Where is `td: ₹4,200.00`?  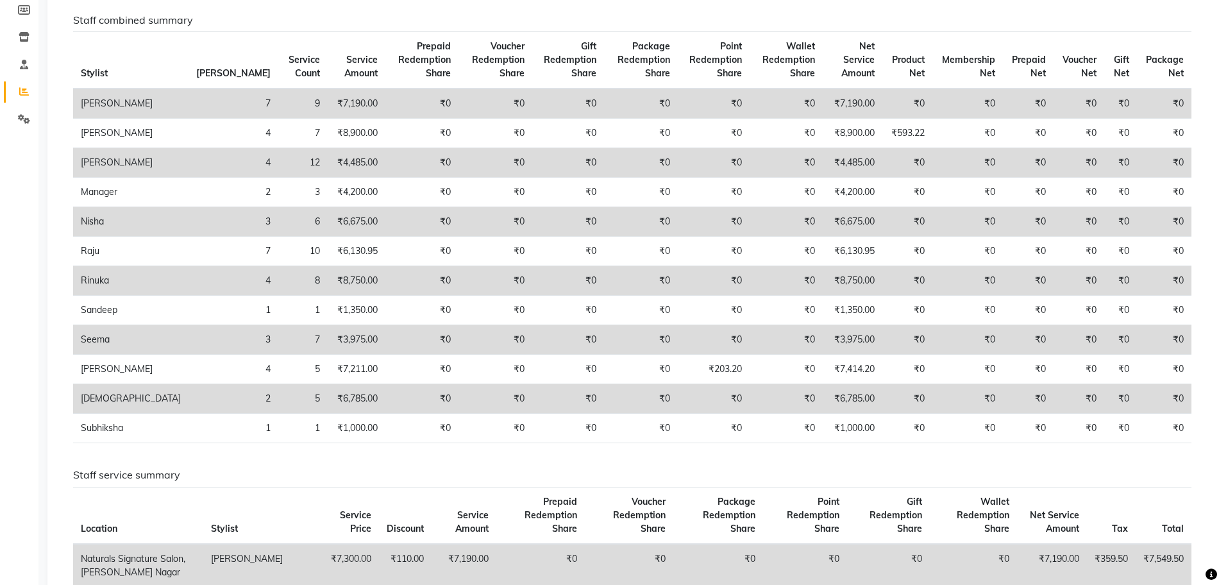 td: ₹4,200.00 is located at coordinates (357, 192).